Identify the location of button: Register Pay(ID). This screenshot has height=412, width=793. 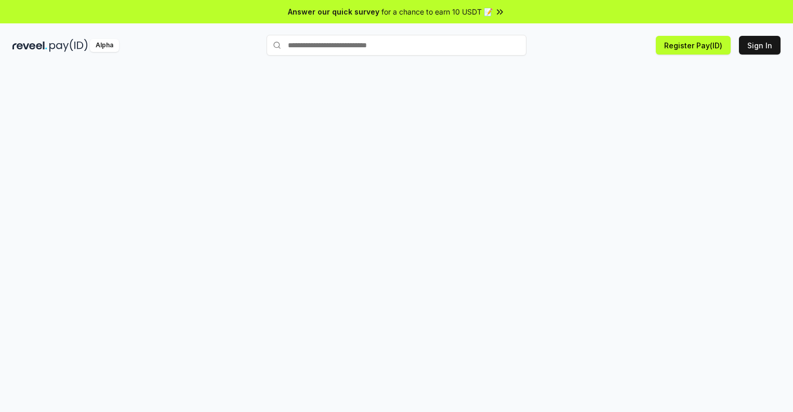
(693, 45).